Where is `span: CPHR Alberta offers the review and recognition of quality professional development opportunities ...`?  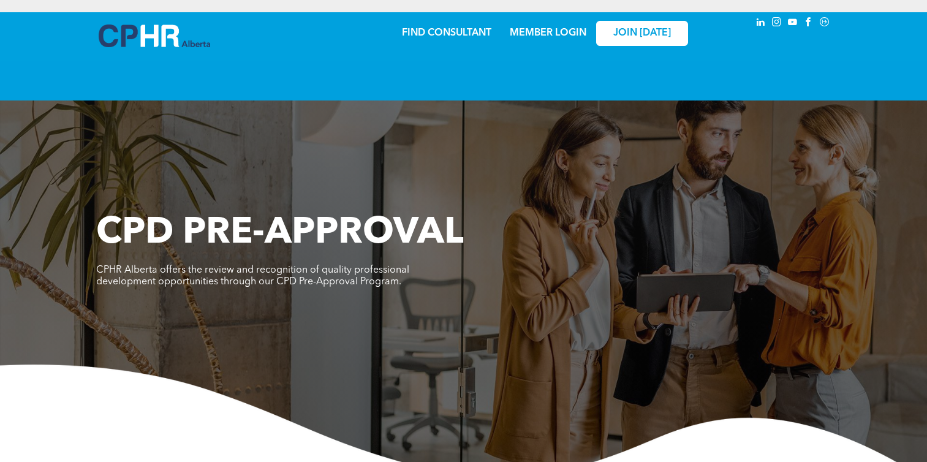
span: CPHR Alberta offers the review and recognition of quality professional development opportunities ... is located at coordinates (252, 276).